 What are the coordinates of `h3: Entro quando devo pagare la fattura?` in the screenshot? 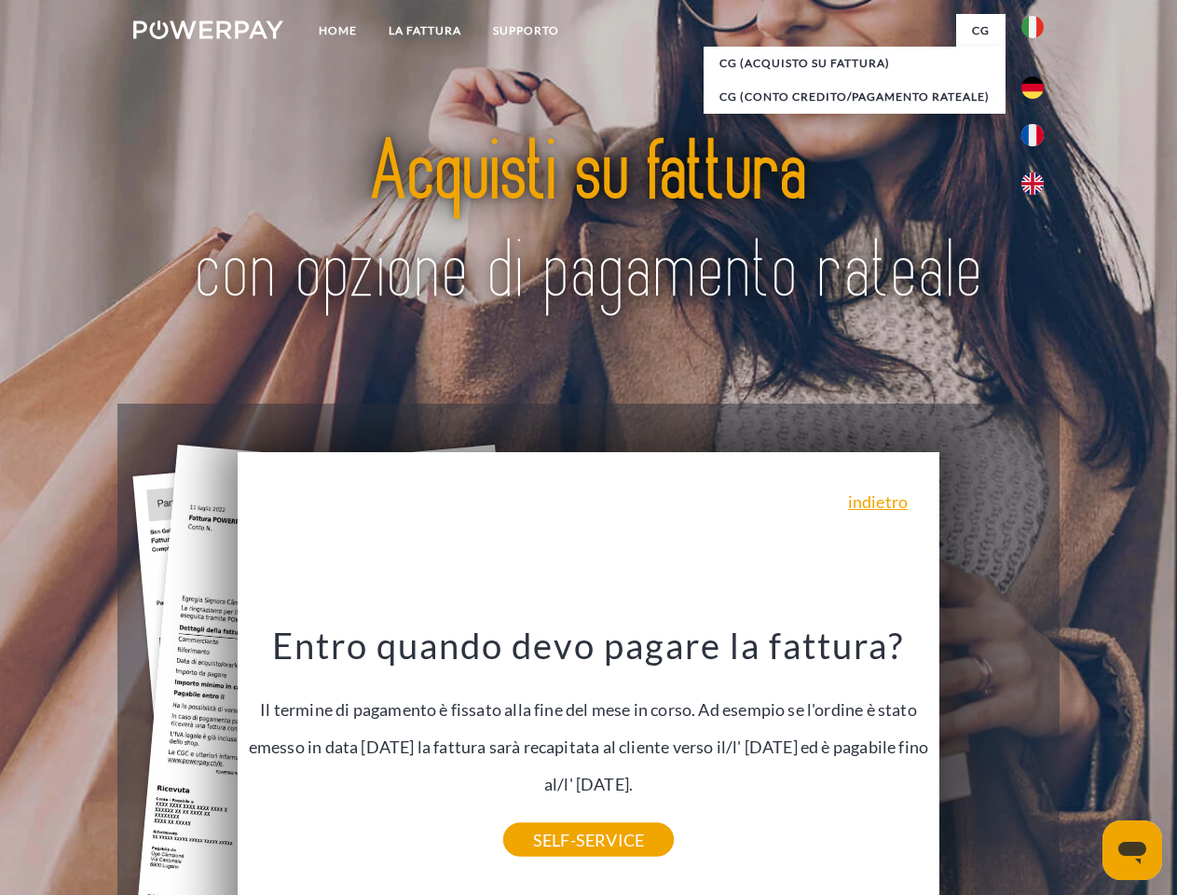 It's located at (589, 645).